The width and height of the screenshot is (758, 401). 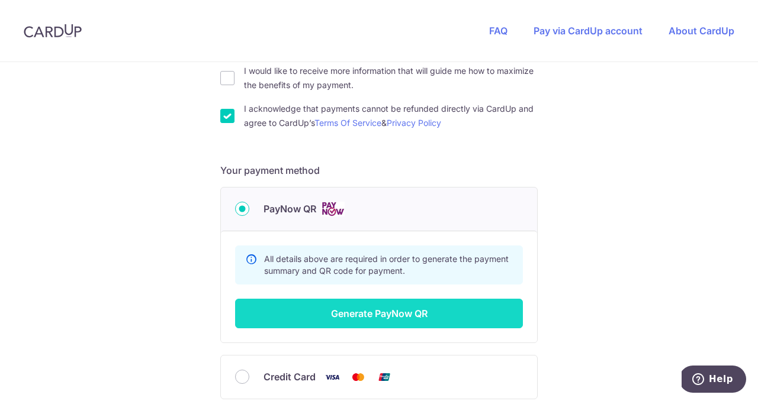 What do you see at coordinates (333, 209) in the screenshot?
I see `img: Cards logo` at bounding box center [333, 209].